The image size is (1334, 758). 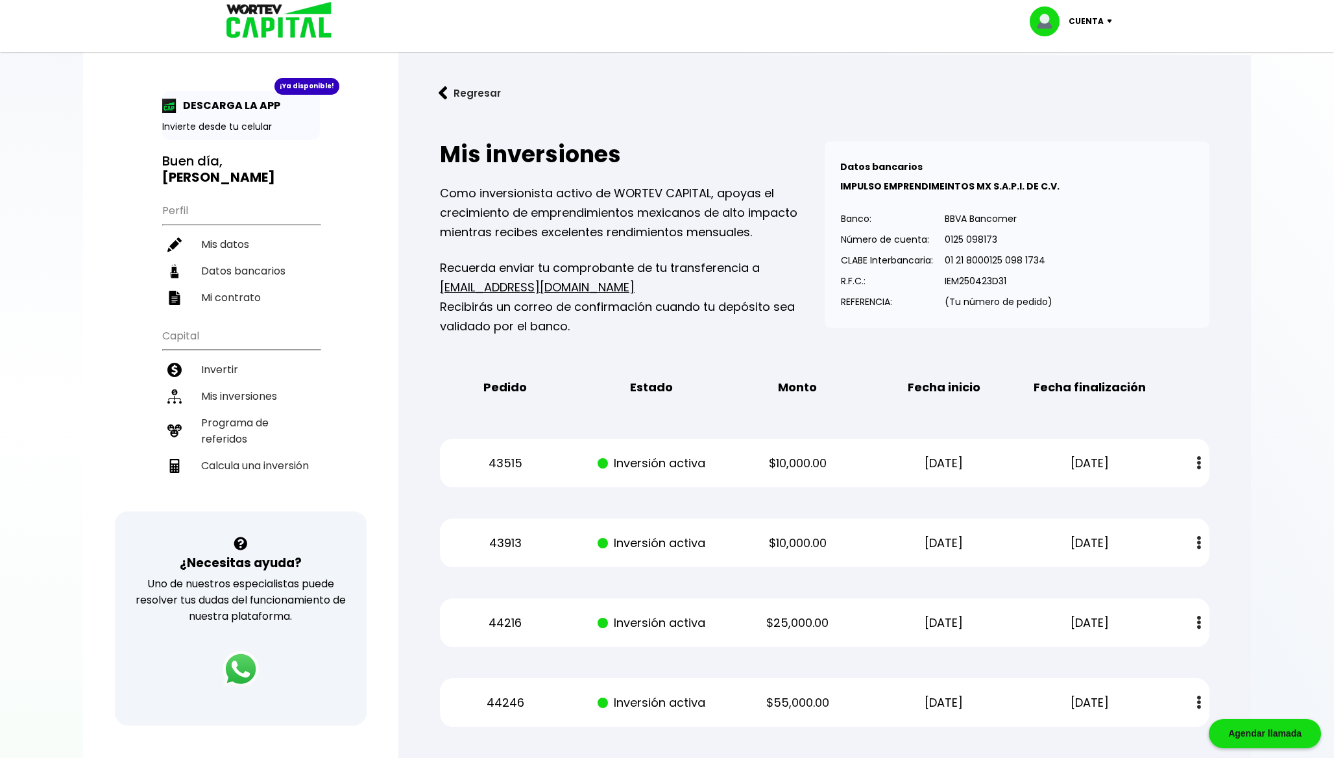 What do you see at coordinates (169, 106) in the screenshot?
I see `img: app-icon` at bounding box center [169, 106].